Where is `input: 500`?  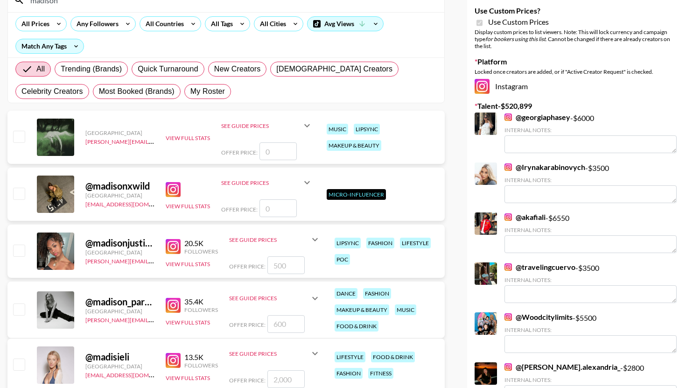
input: 500 is located at coordinates (286, 265).